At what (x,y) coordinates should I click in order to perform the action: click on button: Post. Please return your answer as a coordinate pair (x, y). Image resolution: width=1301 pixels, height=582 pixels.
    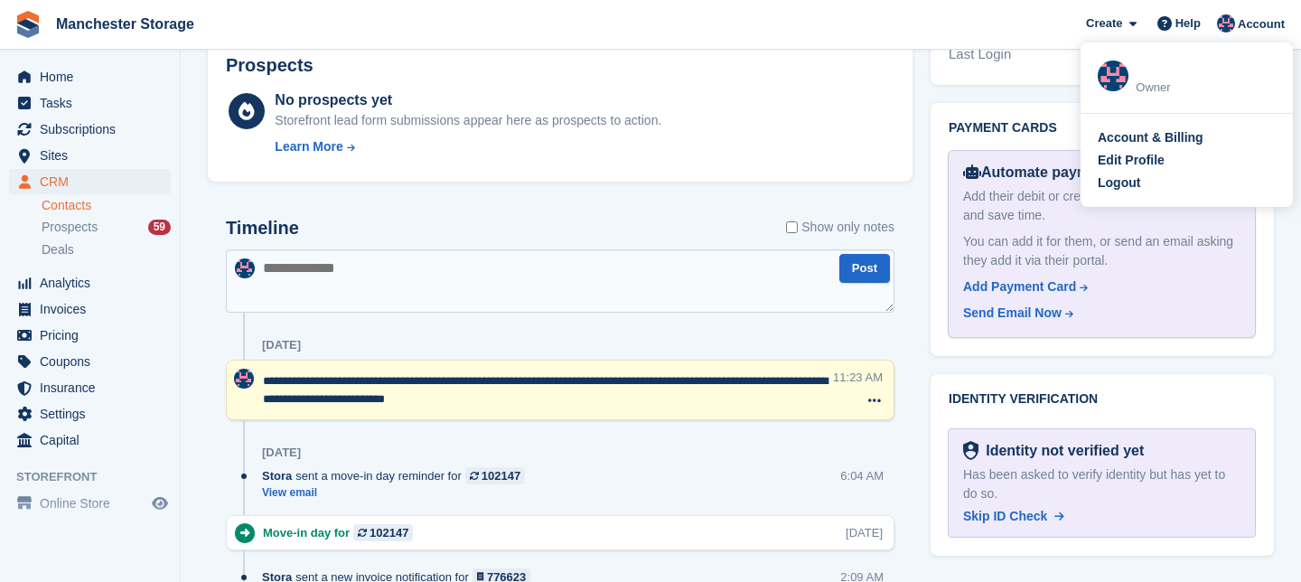
    Looking at the image, I should click on (865, 268).